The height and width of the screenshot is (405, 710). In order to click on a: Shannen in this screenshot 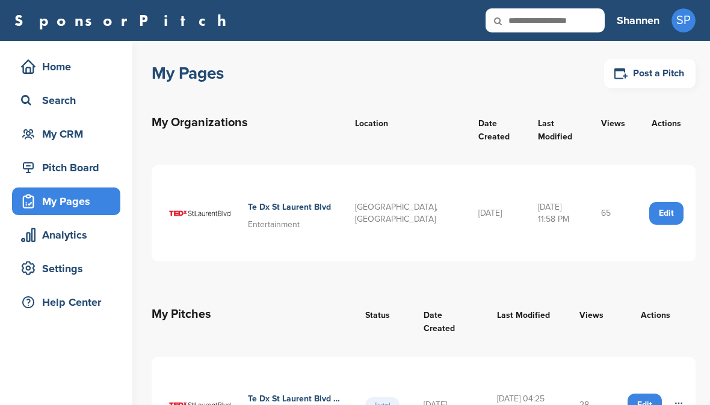, I will do `click(638, 20)`.